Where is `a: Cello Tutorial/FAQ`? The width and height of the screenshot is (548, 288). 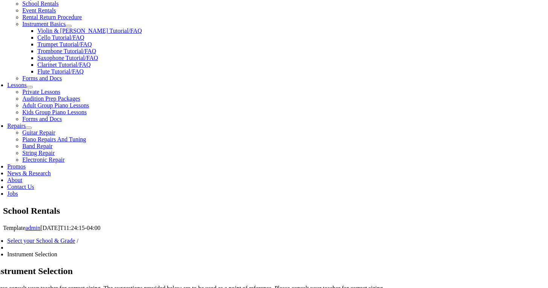
a: Cello Tutorial/FAQ is located at coordinates (61, 37).